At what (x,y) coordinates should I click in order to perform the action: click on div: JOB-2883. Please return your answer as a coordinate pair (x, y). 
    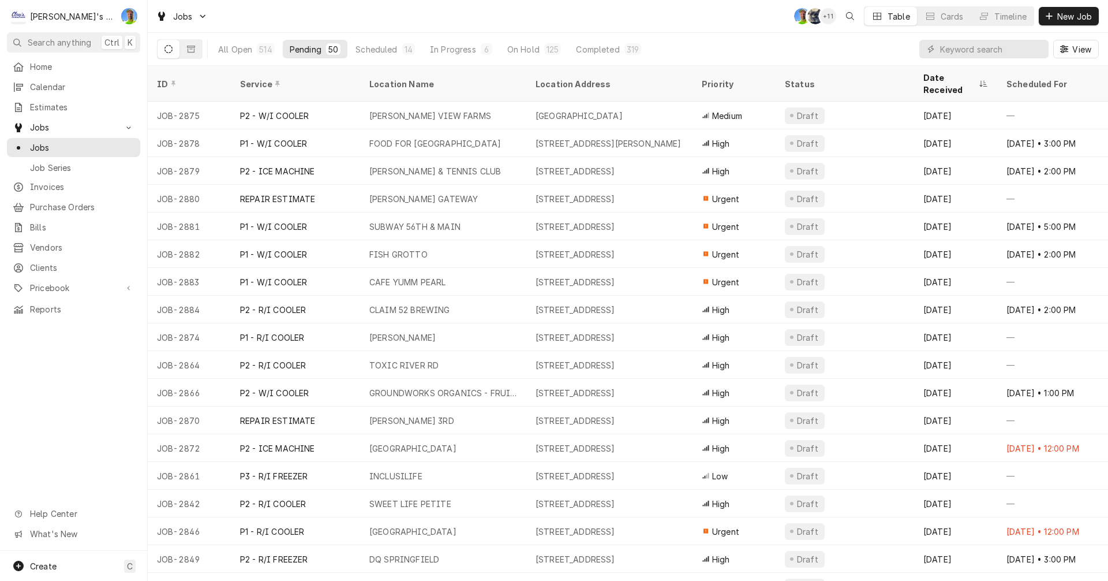
    Looking at the image, I should click on (189, 282).